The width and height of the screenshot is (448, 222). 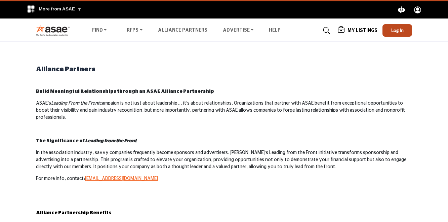 I want to click on p: ASAE’s campaign is not just about leadership… it’s about relationships. Organizations that partne..., so click(x=224, y=110).